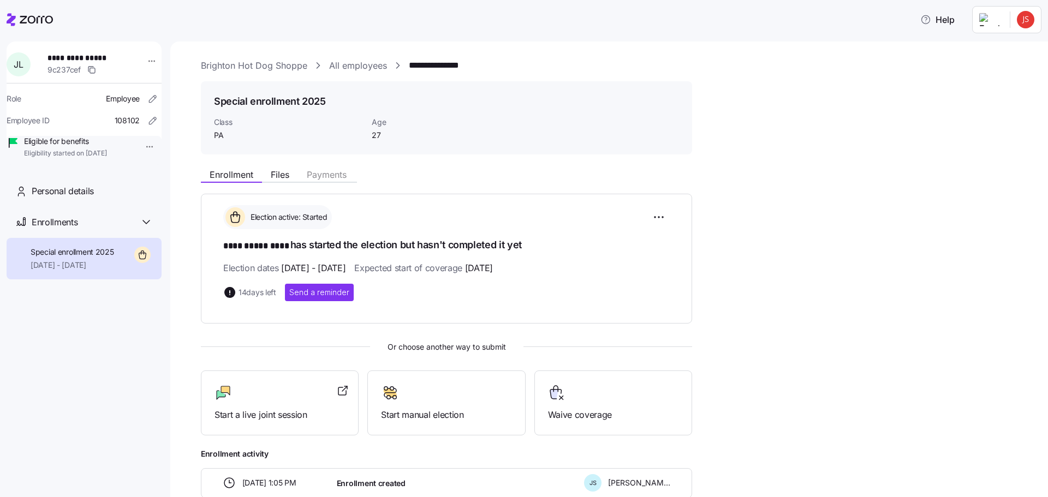  What do you see at coordinates (127, 121) in the screenshot?
I see `span: 108102` at bounding box center [127, 121].